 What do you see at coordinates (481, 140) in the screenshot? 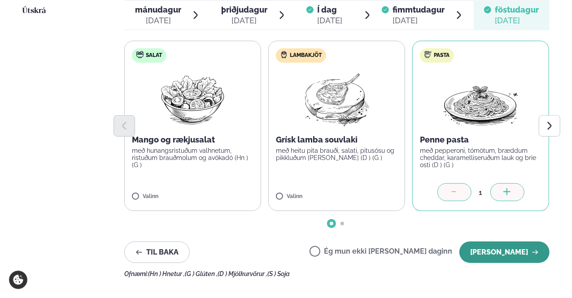
I see `p: Penne pasta` at bounding box center [481, 140].